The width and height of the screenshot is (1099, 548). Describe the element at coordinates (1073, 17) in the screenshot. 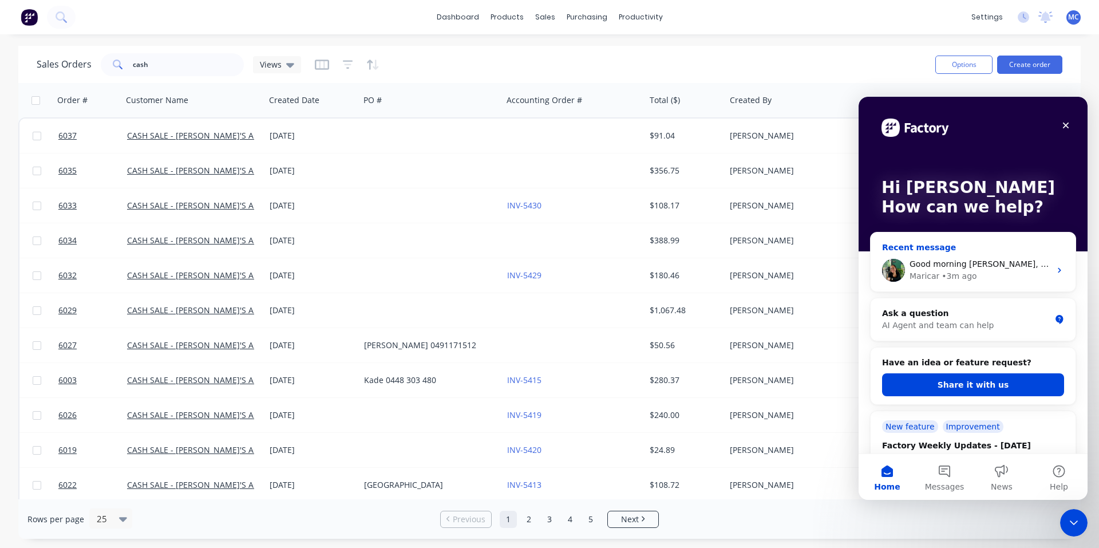

I see `span: MC` at that location.